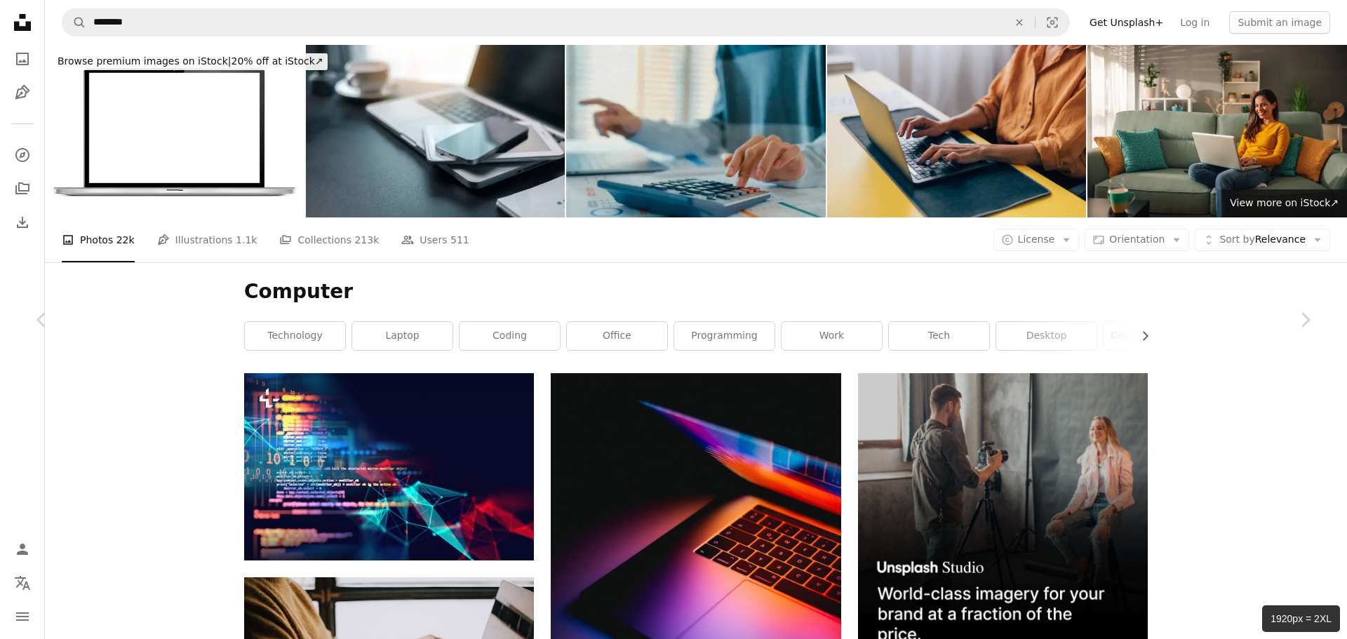 This screenshot has width=1347, height=639. I want to click on span: View more on iStock ↗, so click(1284, 203).